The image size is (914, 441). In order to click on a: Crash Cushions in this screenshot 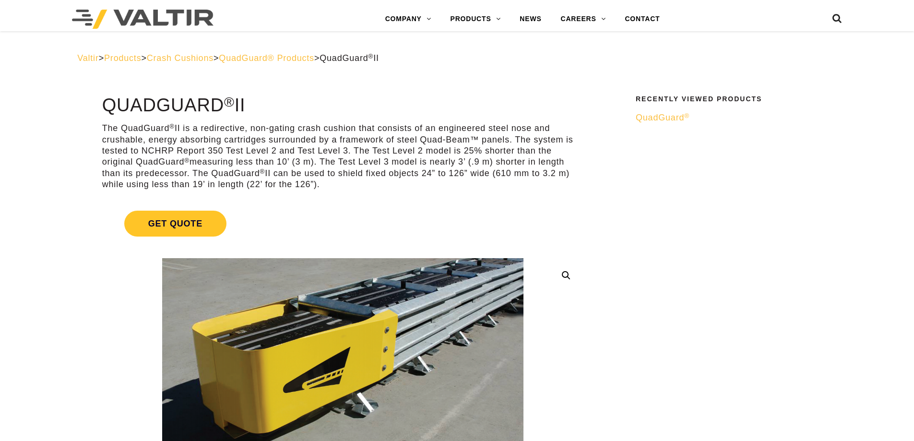, I will do `click(180, 58)`.